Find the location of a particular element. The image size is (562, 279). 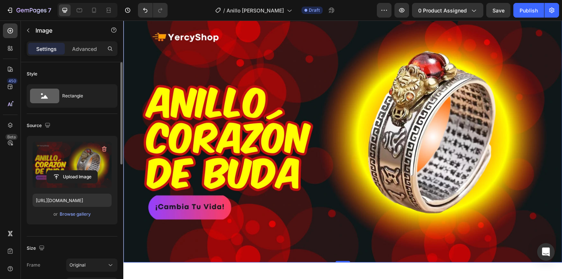

div: 450 is located at coordinates (12, 81).